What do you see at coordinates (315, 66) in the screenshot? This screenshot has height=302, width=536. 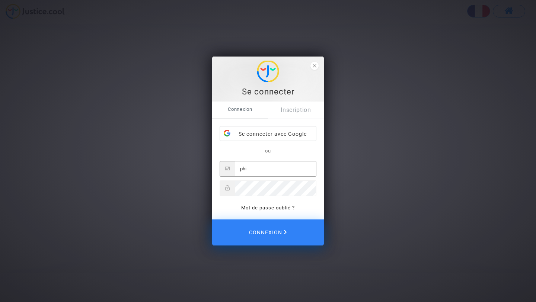 I see `span: close` at bounding box center [315, 66].